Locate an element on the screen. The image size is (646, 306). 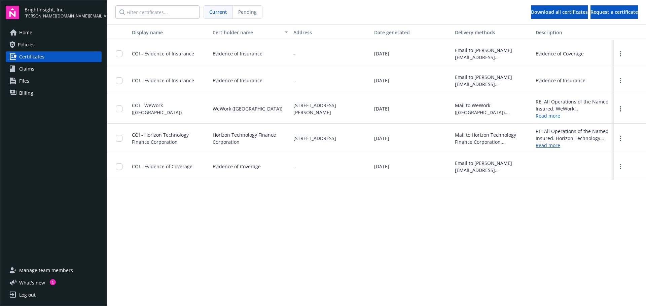
div: Display name is located at coordinates (170, 32).